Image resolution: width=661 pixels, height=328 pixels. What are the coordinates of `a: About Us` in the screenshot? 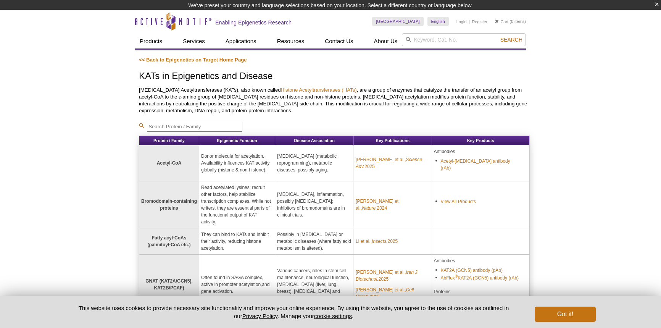 It's located at (386, 41).